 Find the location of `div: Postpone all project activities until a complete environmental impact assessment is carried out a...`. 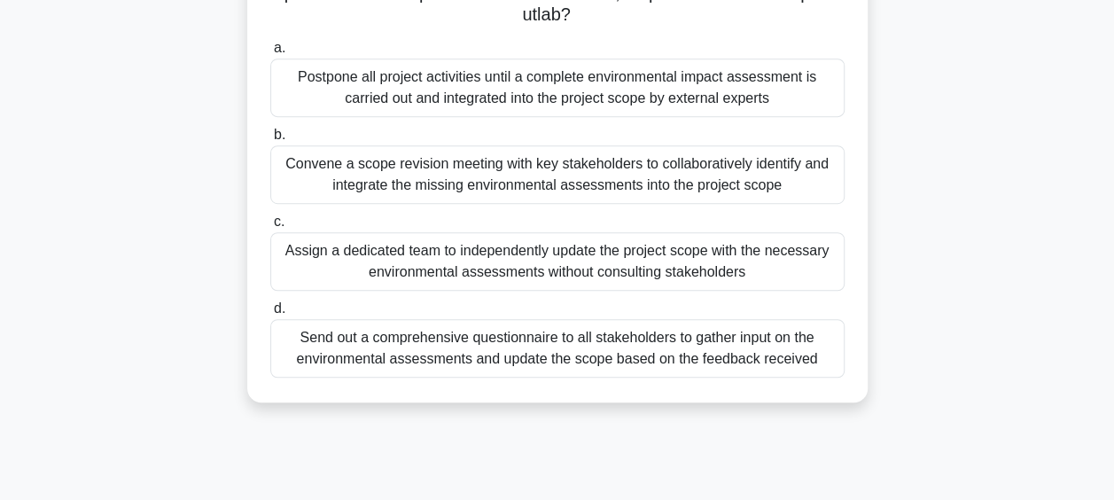

div: Postpone all project activities until a complete environmental impact assessment is carried out a... is located at coordinates (558, 88).